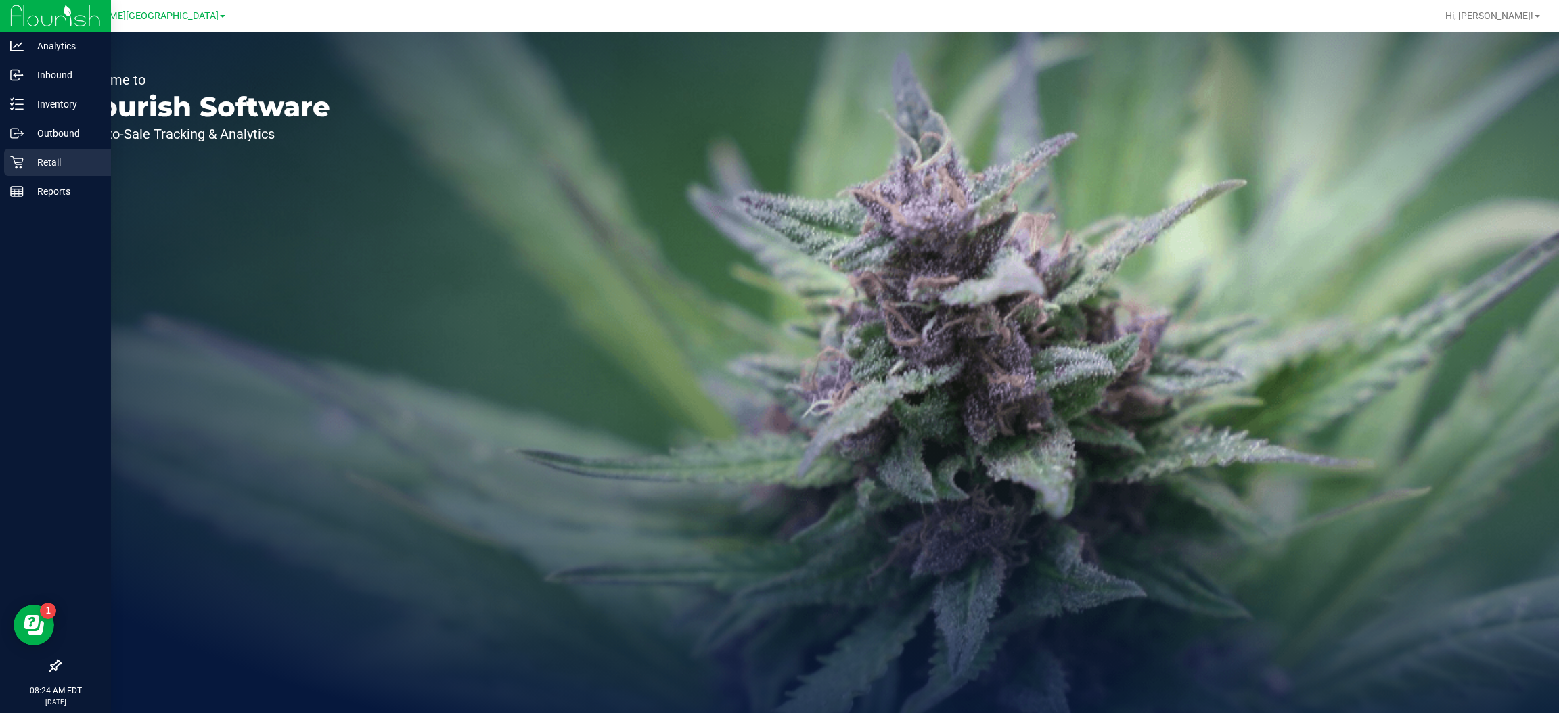  Describe the element at coordinates (202, 107) in the screenshot. I see `p: Flourish Software` at that location.